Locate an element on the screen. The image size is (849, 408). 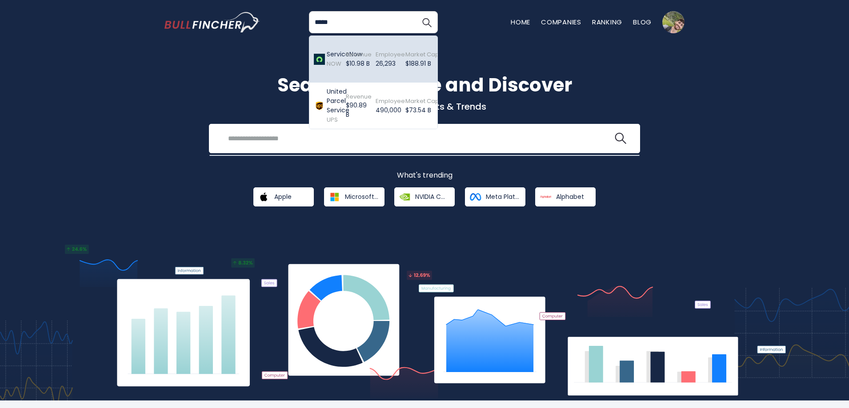
p: What's trending is located at coordinates (424, 176).